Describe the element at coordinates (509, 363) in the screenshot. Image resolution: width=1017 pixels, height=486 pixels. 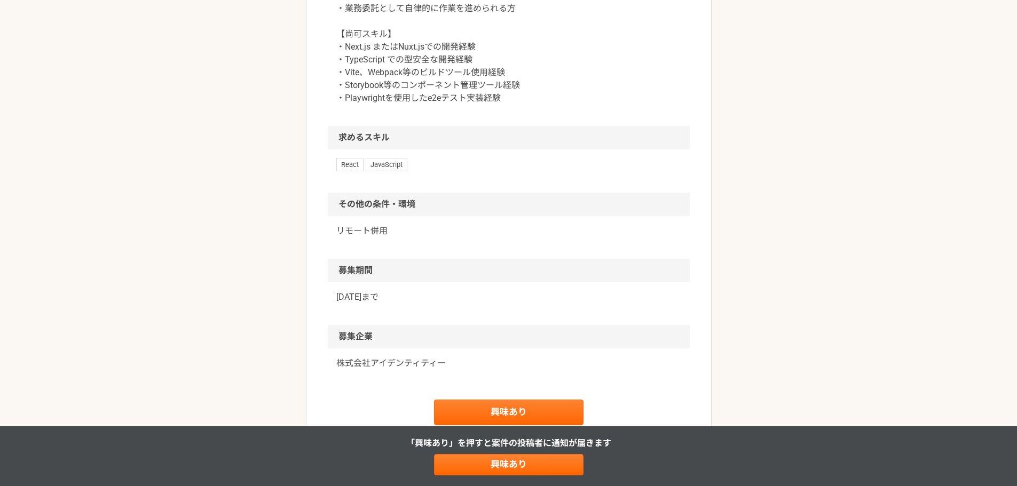
I see `p: 株式会社アイデンティティー` at that location.